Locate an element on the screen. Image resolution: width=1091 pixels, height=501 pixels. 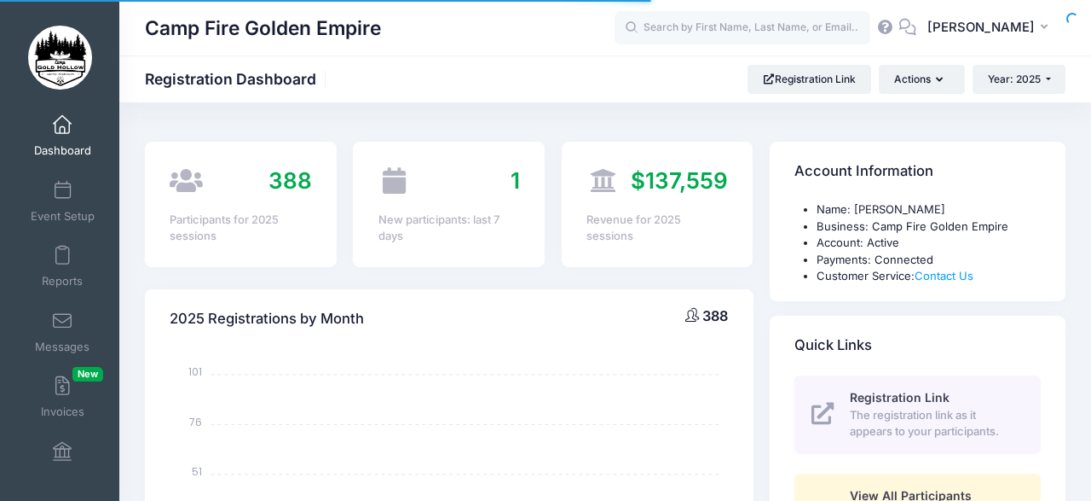
span: New is located at coordinates (88, 373).